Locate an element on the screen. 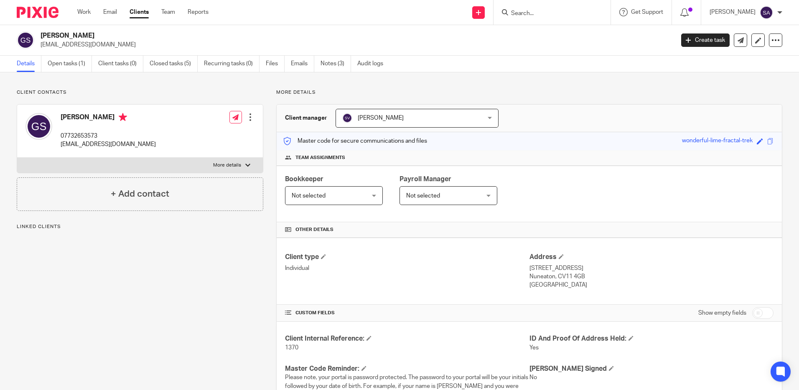 Image resolution: width=799 pixels, height=390 pixels. a: Clients is located at coordinates (139, 12).